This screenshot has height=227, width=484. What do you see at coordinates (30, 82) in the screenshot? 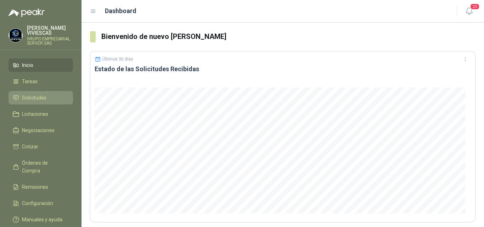
I see `span: Tareas` at bounding box center [30, 82].